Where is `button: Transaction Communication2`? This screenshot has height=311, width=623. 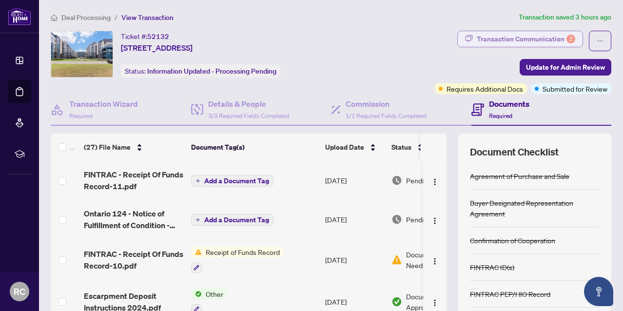
button: Transaction Communication2 is located at coordinates (520, 39).